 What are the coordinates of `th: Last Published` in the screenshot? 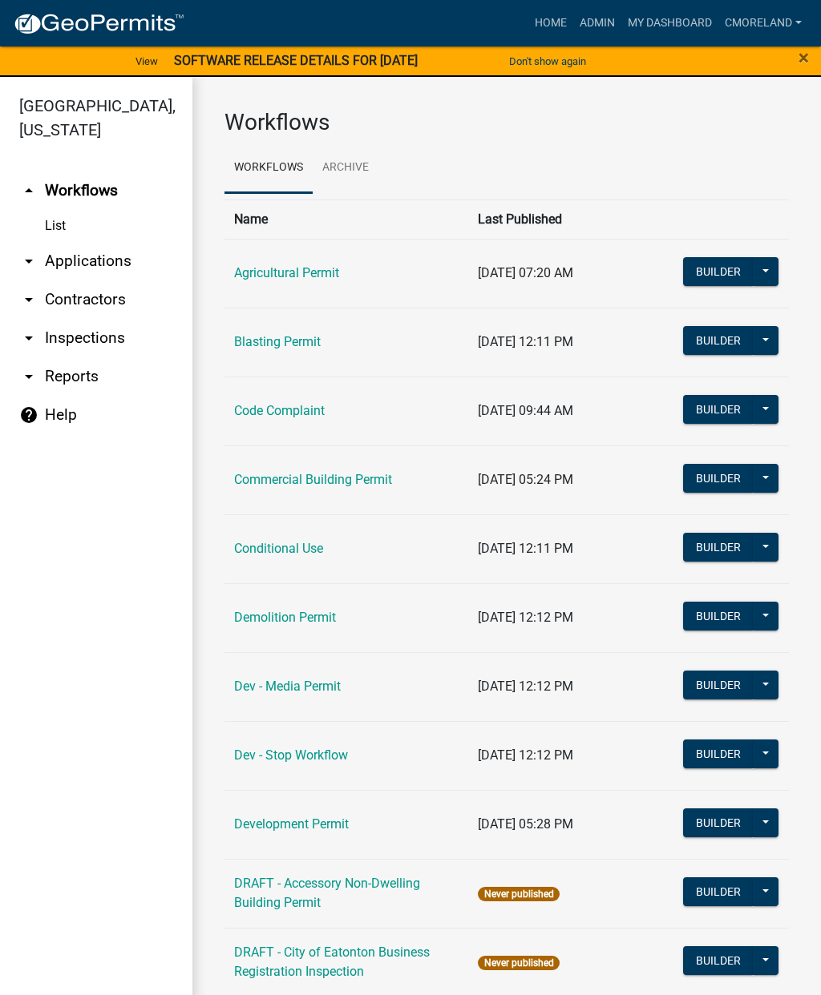 It's located at (570, 219).